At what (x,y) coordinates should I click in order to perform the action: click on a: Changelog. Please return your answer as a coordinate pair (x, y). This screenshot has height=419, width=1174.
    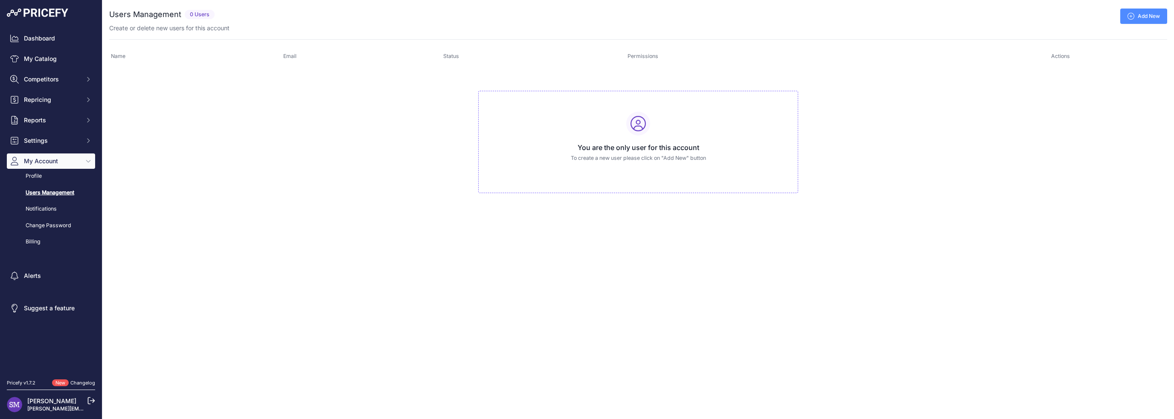
    Looking at the image, I should click on (83, 383).